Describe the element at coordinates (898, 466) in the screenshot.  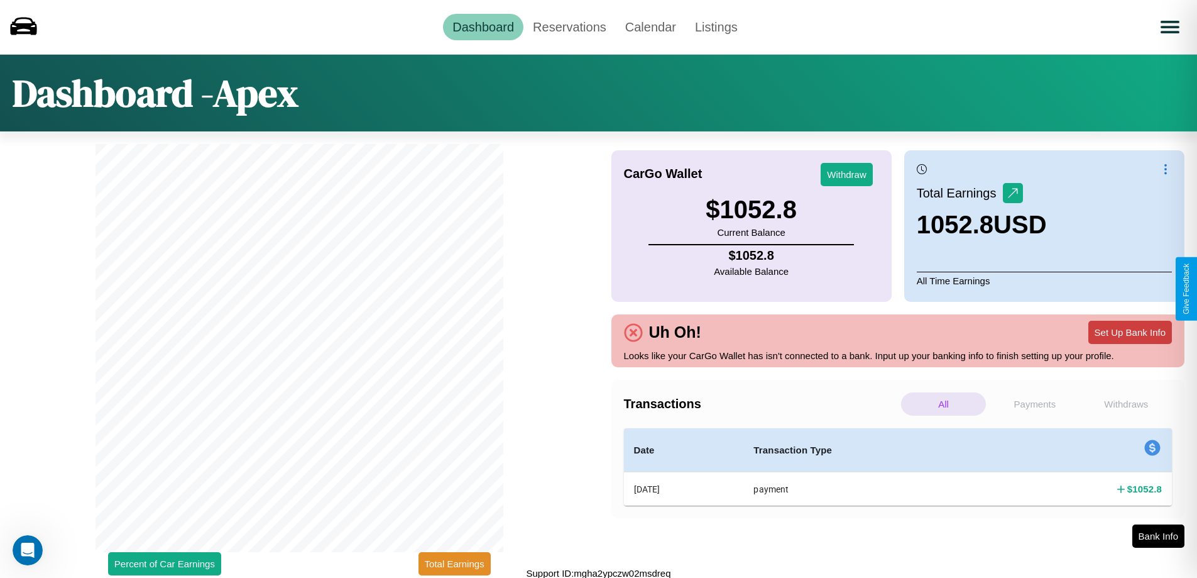
I see `table: simple table` at that location.